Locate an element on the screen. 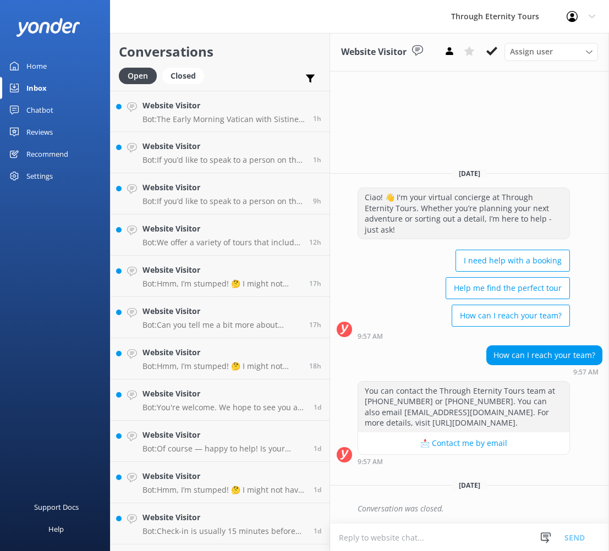 Image resolution: width=609 pixels, height=551 pixels. div: Settings is located at coordinates (40, 176).